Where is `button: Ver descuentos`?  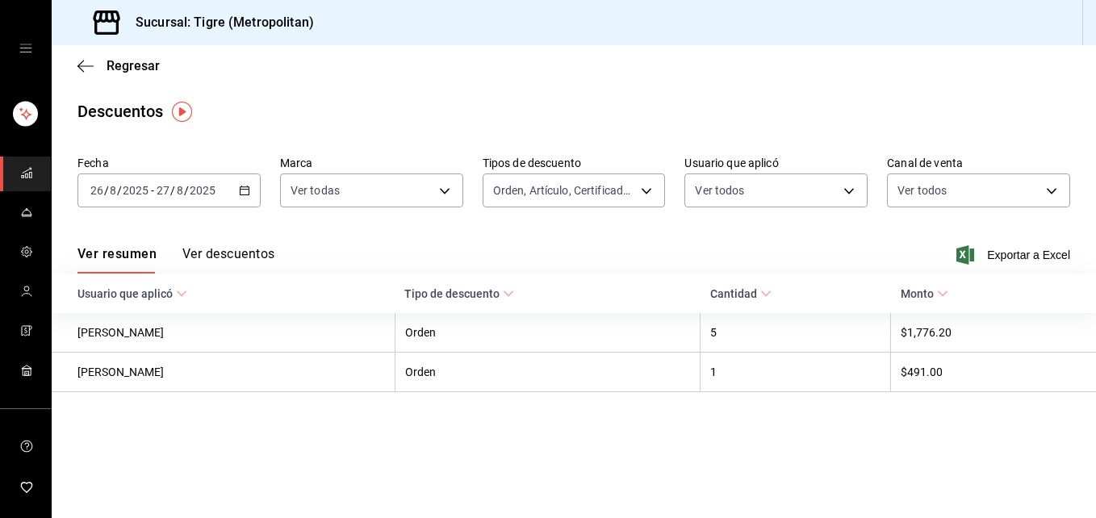
button: Ver descuentos is located at coordinates (228, 260).